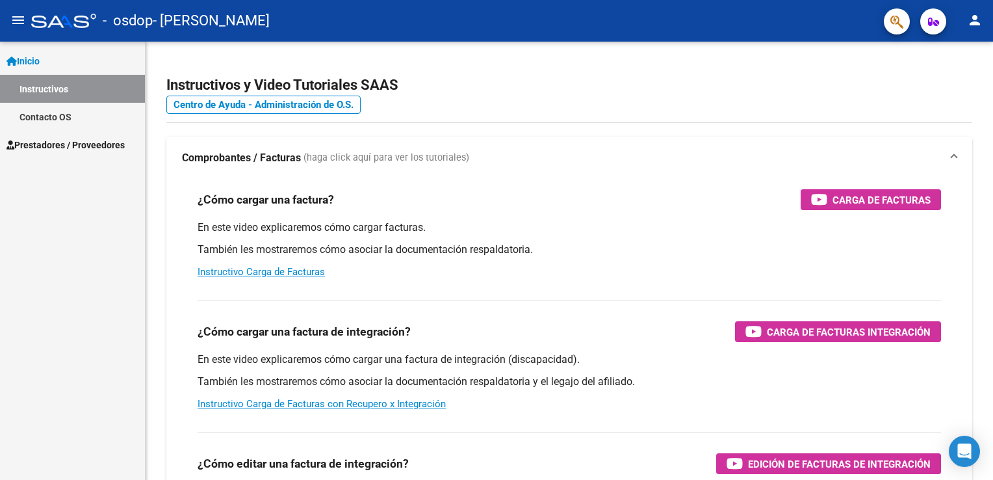 This screenshot has width=993, height=480. Describe the element at coordinates (322, 404) in the screenshot. I see `a: Instructivo Carga de Facturas con Recupero x Integración` at that location.